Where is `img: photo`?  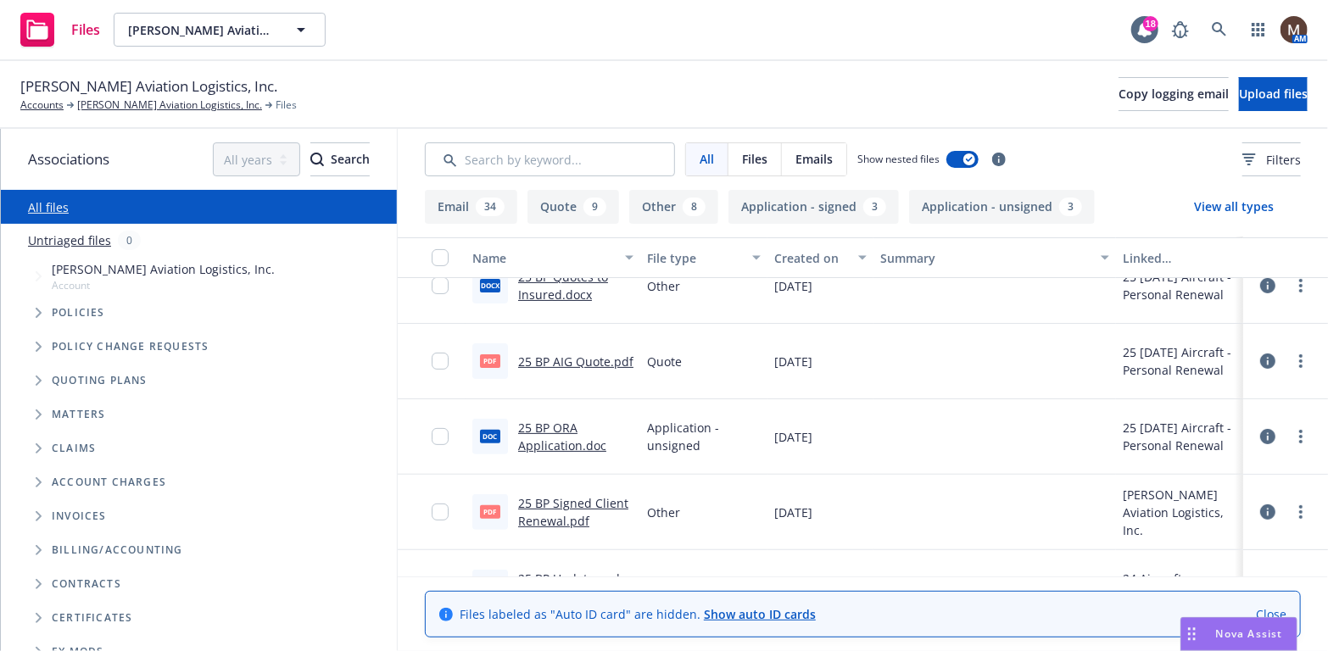
img: photo is located at coordinates (1294, 30).